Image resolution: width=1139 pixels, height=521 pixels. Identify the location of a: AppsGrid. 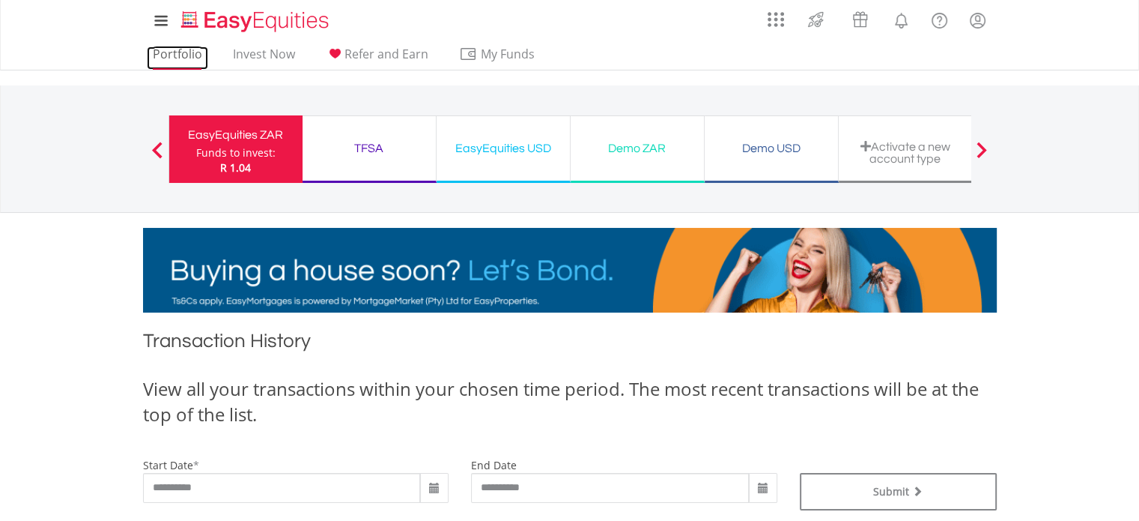
(776, 16).